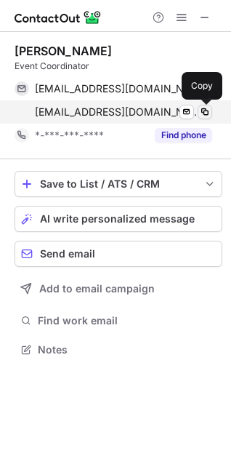 The width and height of the screenshot is (231, 464). I want to click on span: AI write personalized message, so click(117, 219).